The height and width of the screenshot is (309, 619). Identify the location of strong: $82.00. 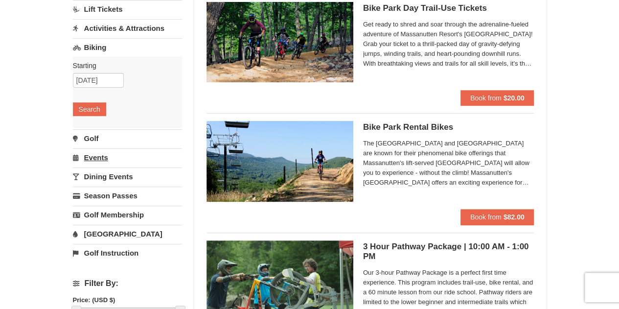
(514, 217).